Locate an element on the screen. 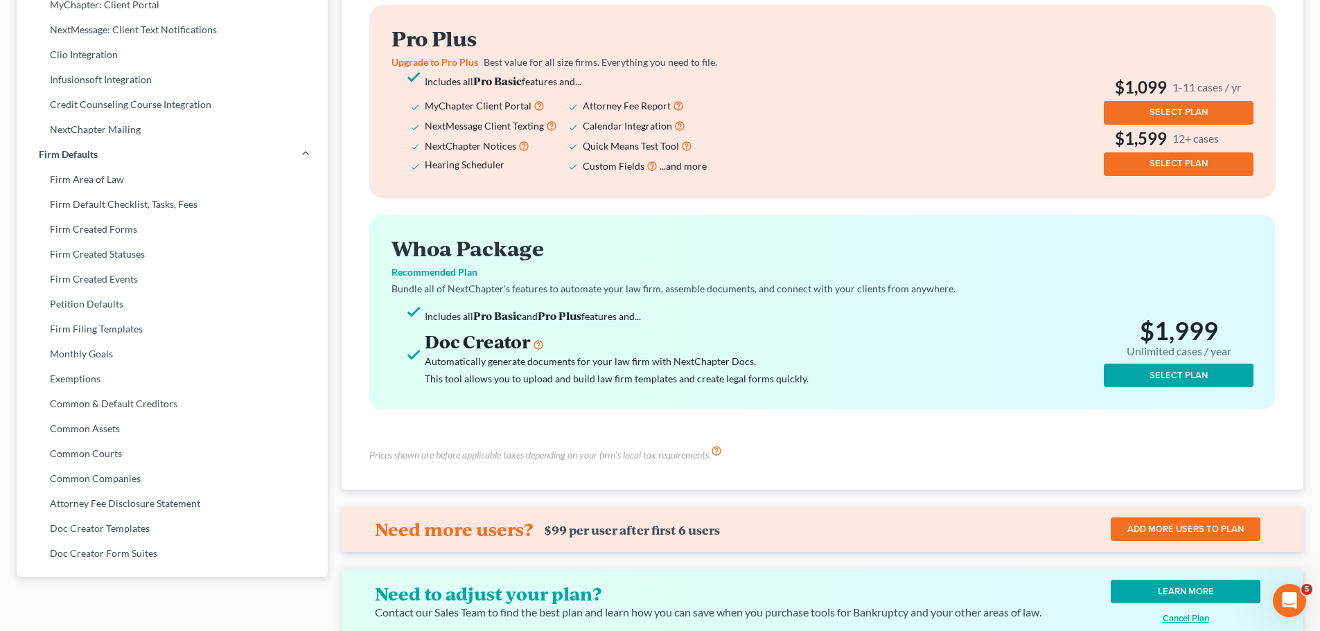  small: 12+ cases is located at coordinates (1195, 138).